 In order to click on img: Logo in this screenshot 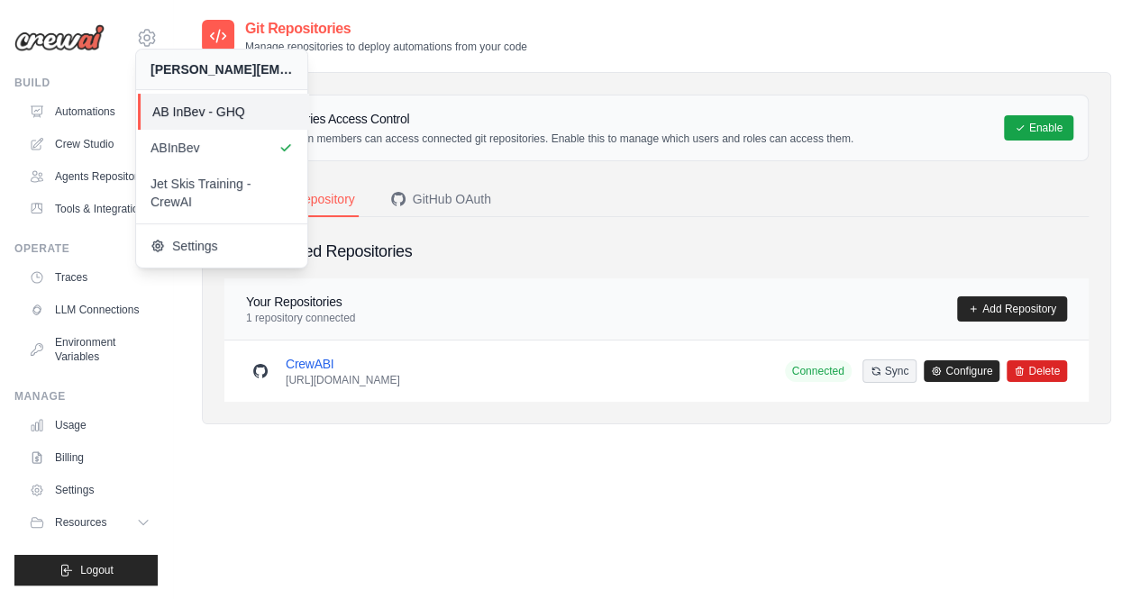, I will do `click(59, 38)`.